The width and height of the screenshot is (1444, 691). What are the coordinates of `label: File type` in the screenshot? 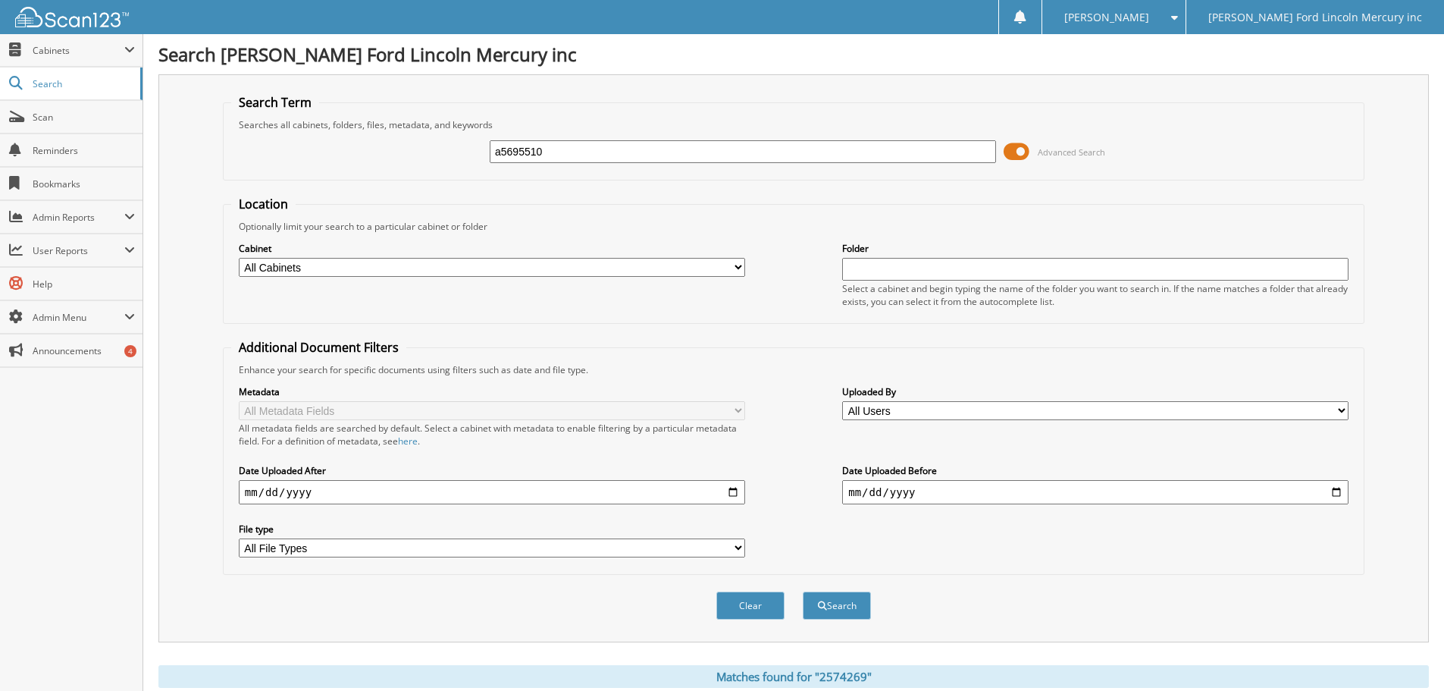 It's located at (492, 528).